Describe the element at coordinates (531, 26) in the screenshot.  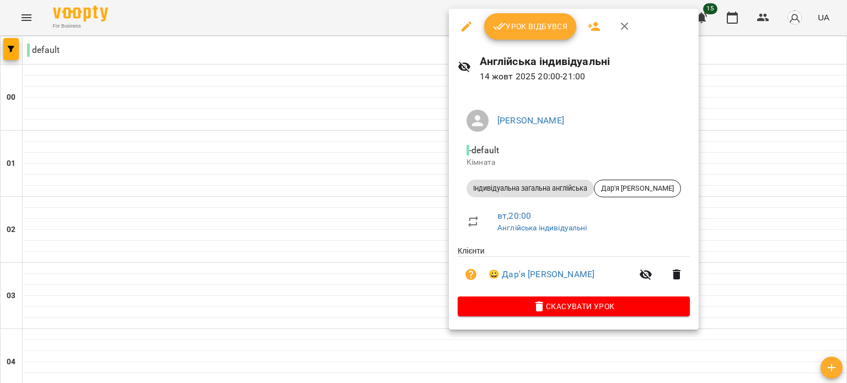
I see `button: Урок відбувся` at that location.